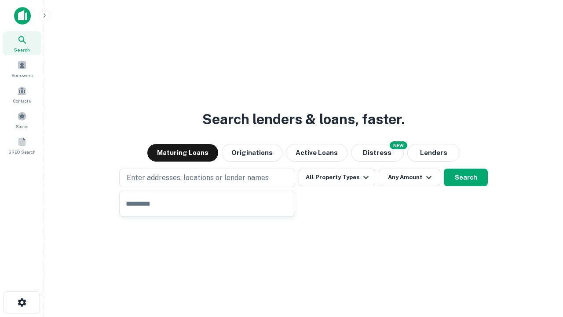 The width and height of the screenshot is (563, 317). Describe the element at coordinates (22, 69) in the screenshot. I see `div: Borrowers` at that location.